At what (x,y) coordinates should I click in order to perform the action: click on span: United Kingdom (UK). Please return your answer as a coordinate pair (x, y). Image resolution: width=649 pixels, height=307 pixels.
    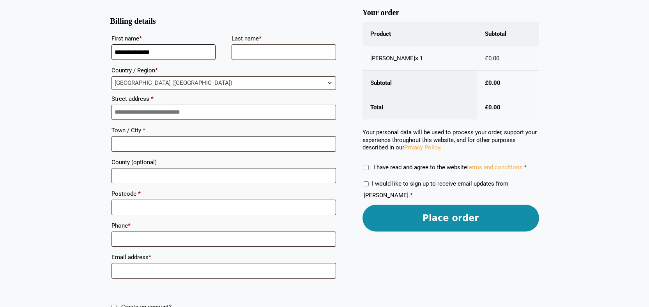
    Looking at the image, I should click on (224, 83).